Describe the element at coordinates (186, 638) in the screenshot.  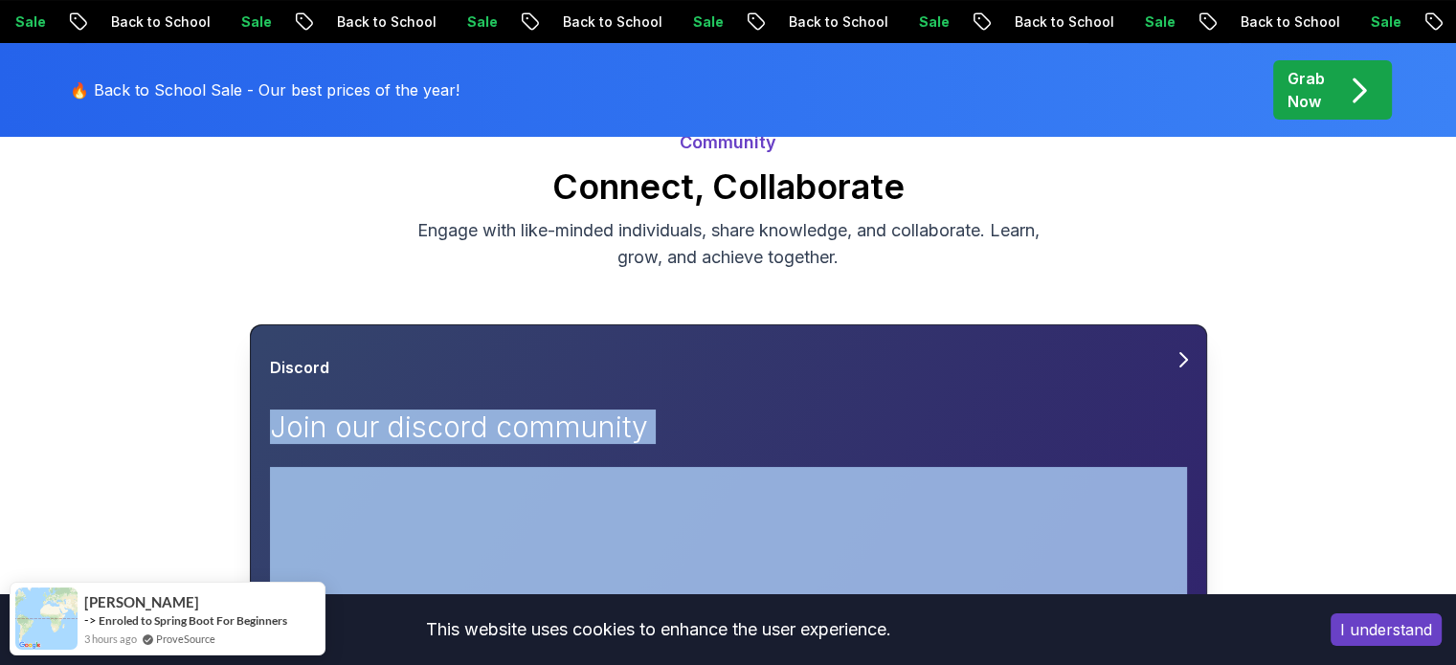
I see `a: ProveSource` at that location.